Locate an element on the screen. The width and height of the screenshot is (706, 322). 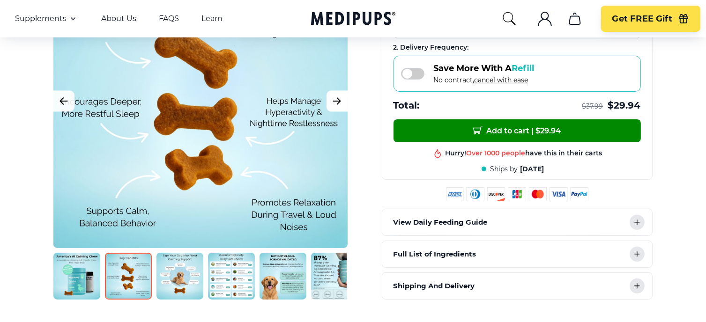
button: Previous Image is located at coordinates (64, 101).